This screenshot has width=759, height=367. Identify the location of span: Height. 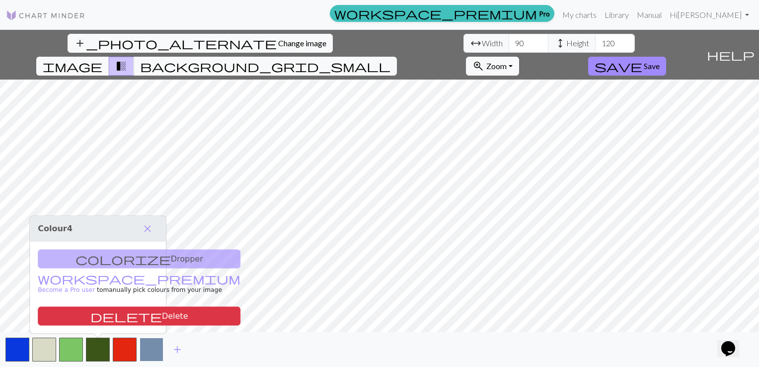
(578, 43).